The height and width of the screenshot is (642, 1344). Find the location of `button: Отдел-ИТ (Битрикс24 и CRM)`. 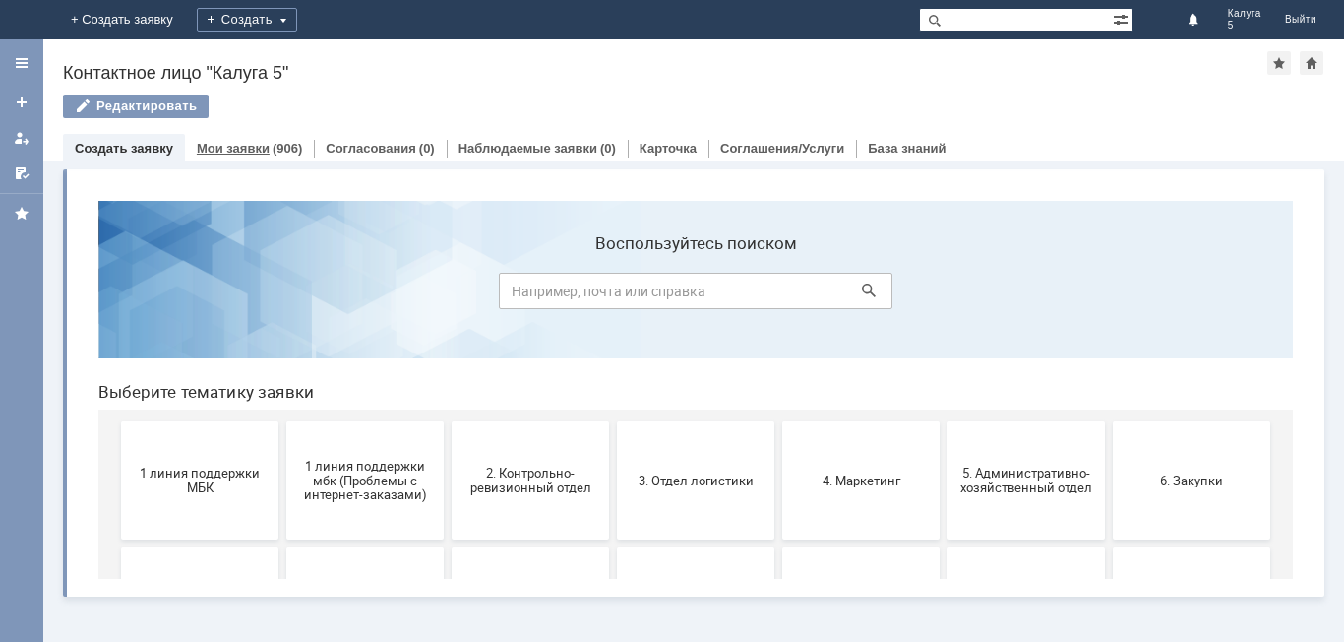

button: Отдел-ИТ (Битрикс24 и CRM) is located at coordinates (944, 421).